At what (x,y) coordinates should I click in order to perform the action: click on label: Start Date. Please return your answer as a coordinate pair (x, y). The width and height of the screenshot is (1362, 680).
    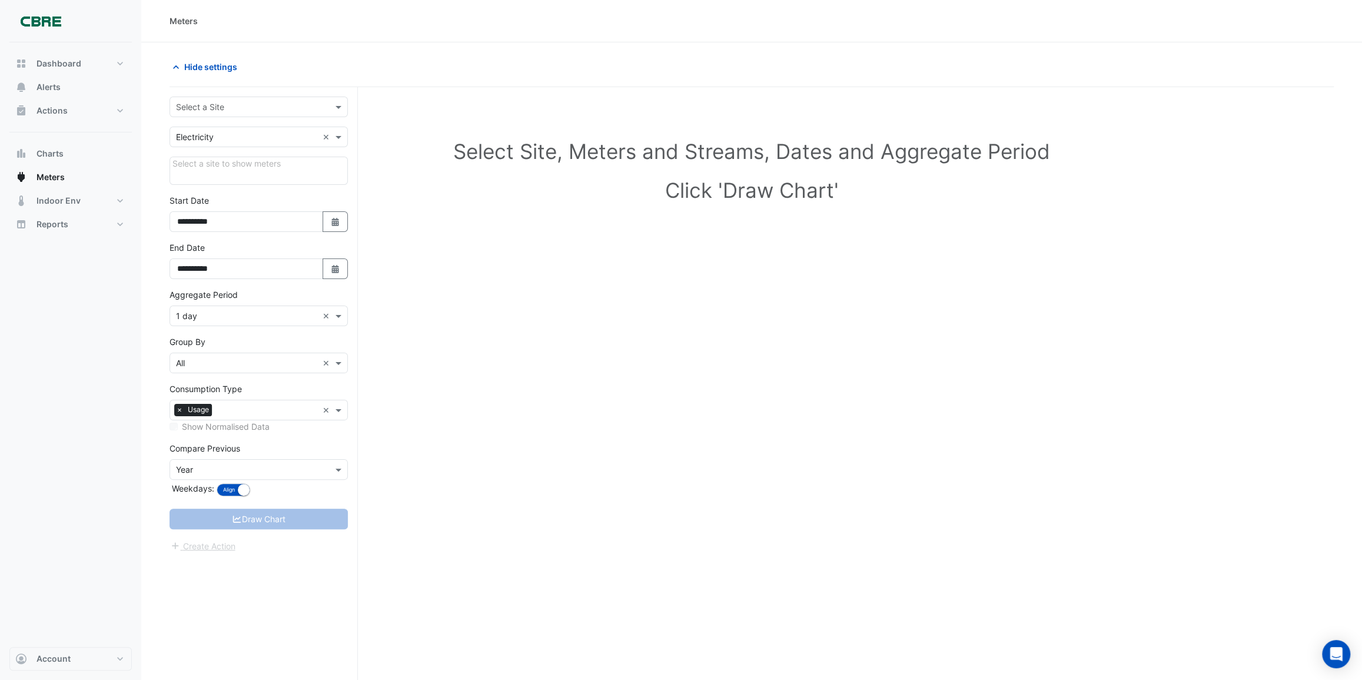
    Looking at the image, I should click on (189, 200).